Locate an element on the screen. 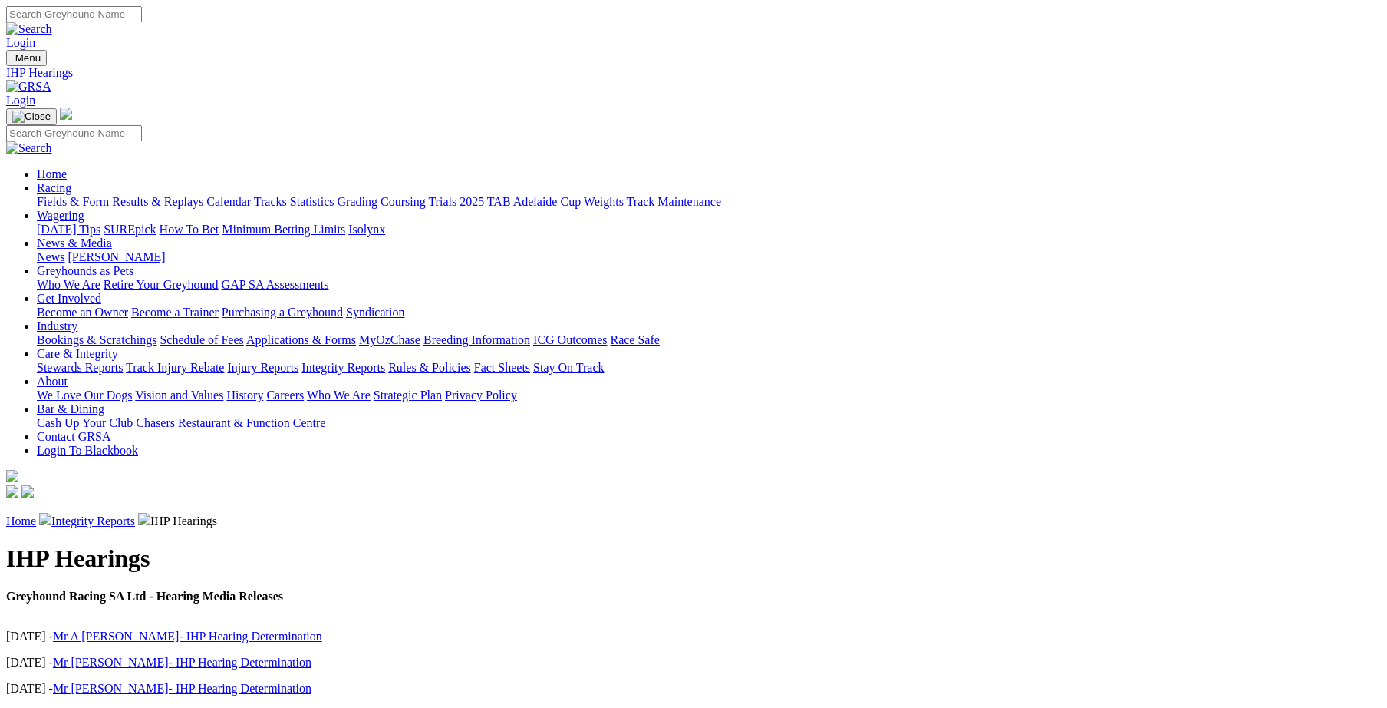  img: Close is located at coordinates (31, 117).